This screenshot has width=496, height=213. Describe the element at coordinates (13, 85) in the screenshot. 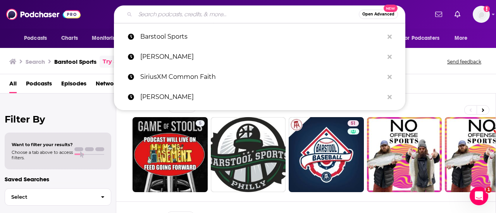

I see `span: All` at that location.